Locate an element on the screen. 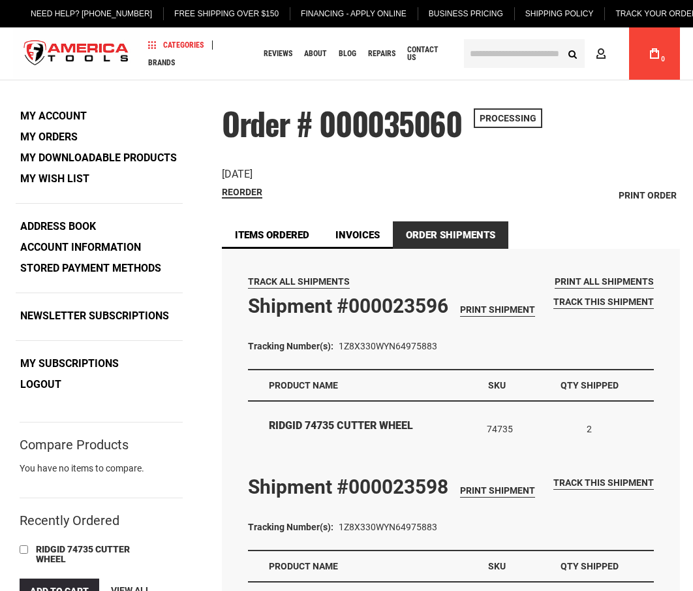  strong: RIDGID 74735 CUTTER WHEEL is located at coordinates (369, 425).